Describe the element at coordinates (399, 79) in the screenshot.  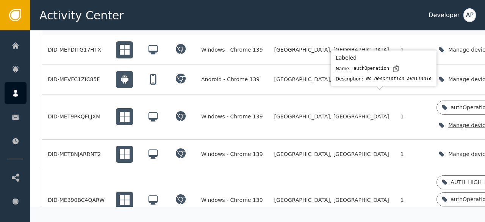
I see `div: No description available` at that location.